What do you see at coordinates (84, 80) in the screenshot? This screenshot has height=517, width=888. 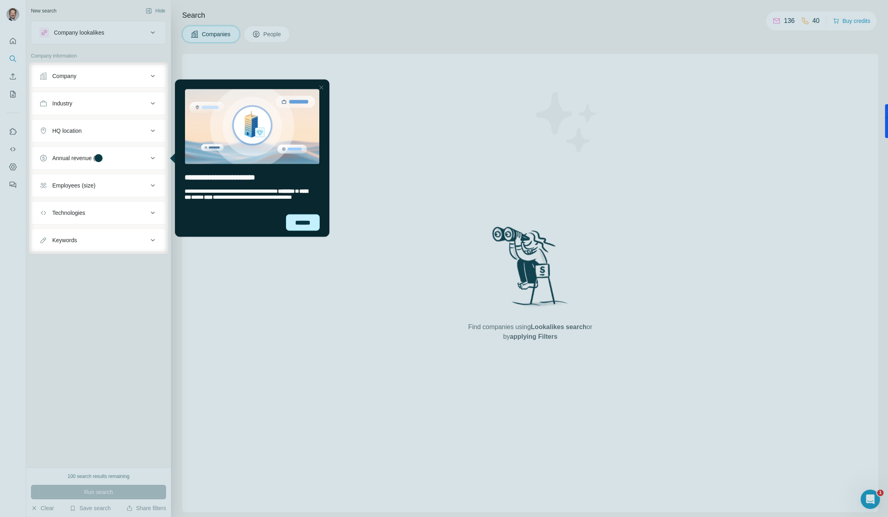 I see `div: entering tooltip` at bounding box center [84, 80].